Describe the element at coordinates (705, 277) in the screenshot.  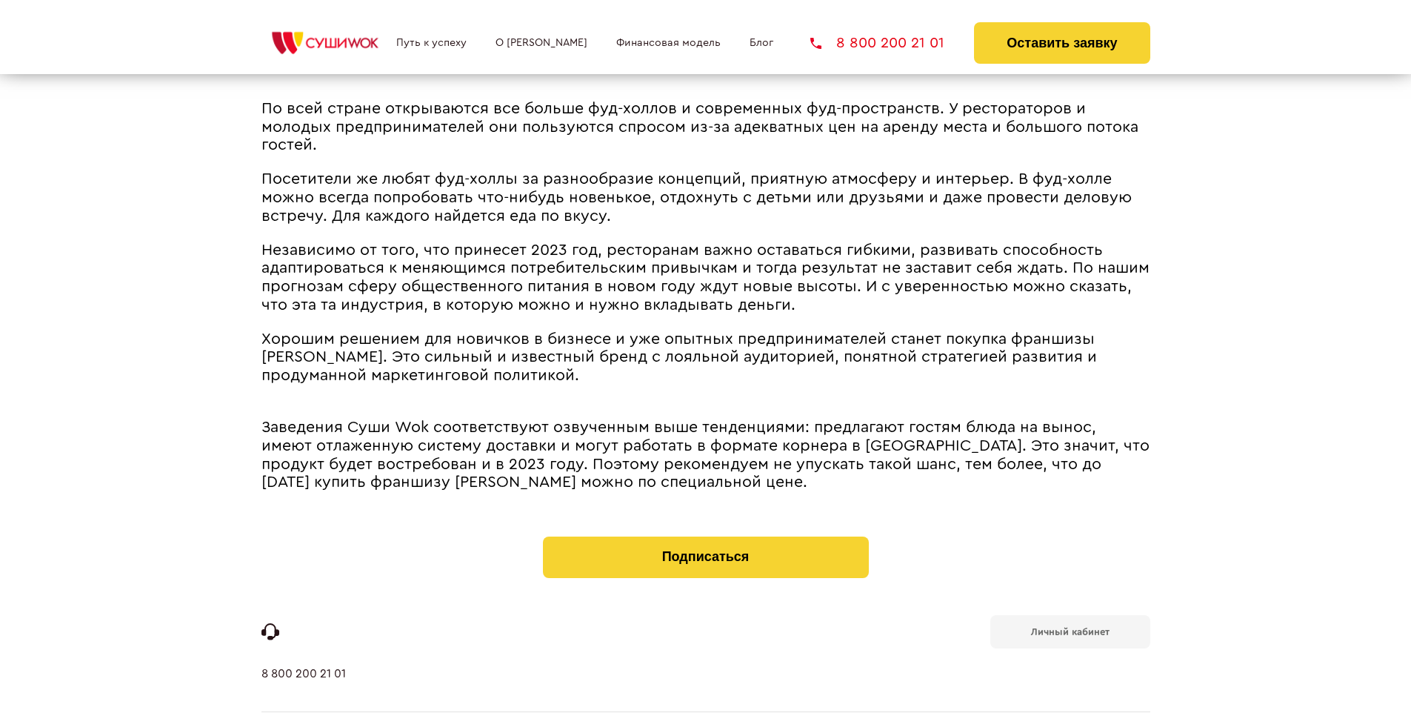
I see `span: Независимо от того, что принесет 2023 год, ресторанам важно оставаться гибкими, развивать способн...` at that location.